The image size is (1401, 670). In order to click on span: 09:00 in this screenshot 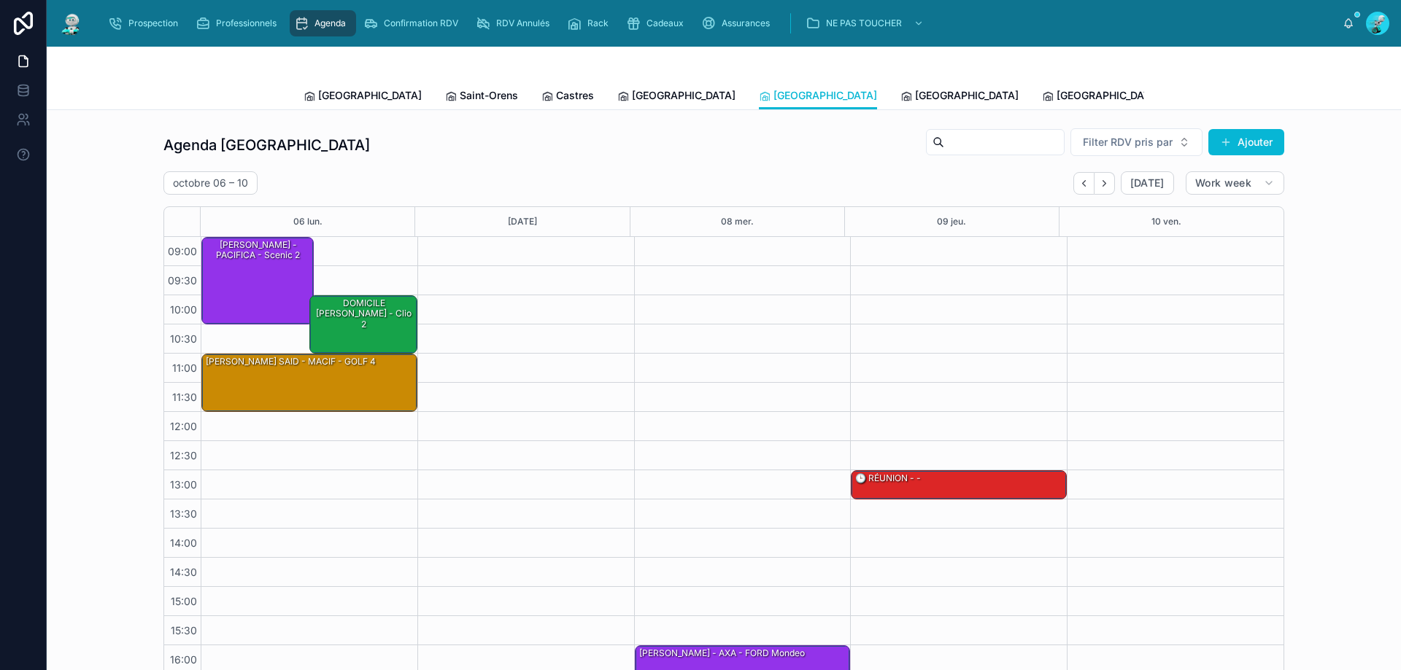, I will do `click(182, 251)`.